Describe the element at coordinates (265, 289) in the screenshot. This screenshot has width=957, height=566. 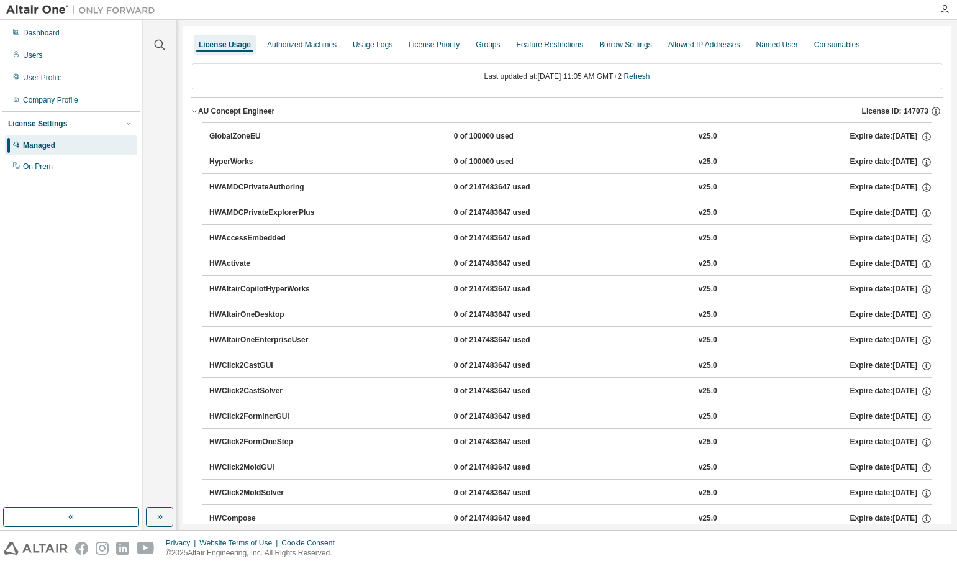
I see `div: HWAltairCopilotHyperWorks` at that location.